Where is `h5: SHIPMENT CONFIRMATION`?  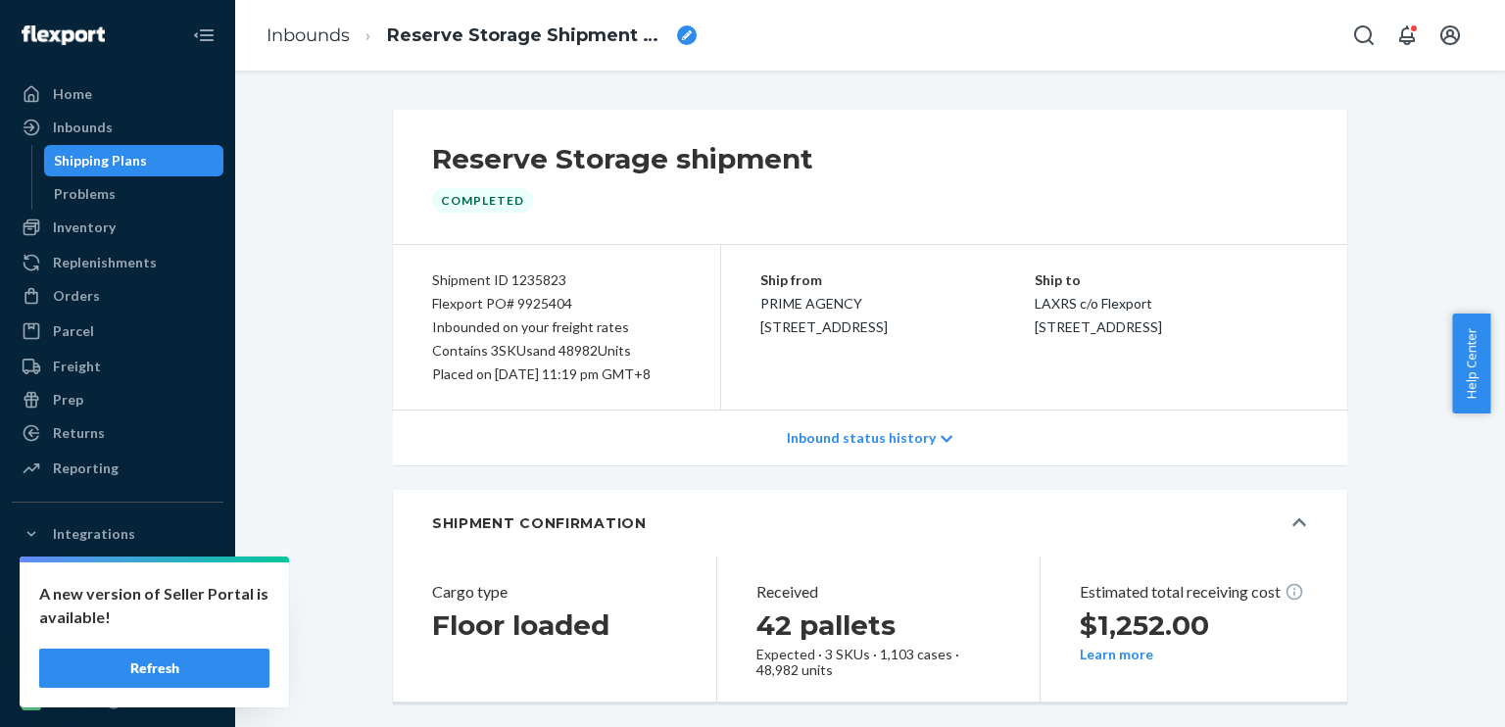
h5: SHIPMENT CONFIRMATION is located at coordinates (539, 523).